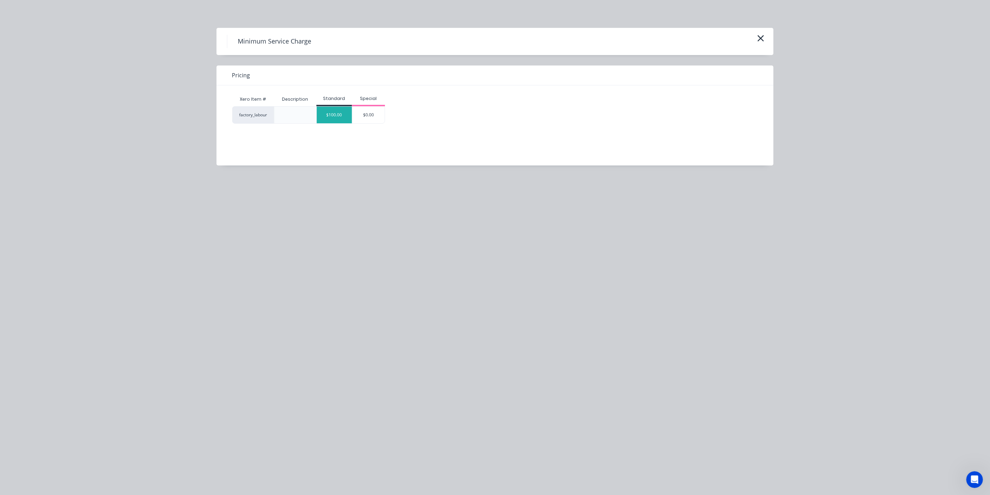 This screenshot has width=990, height=495. I want to click on div: Standard, so click(334, 99).